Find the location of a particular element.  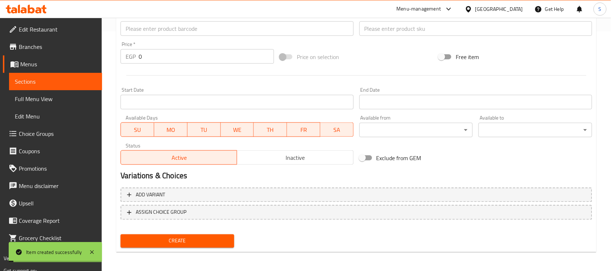

span: Choice Groups is located at coordinates (58, 133).